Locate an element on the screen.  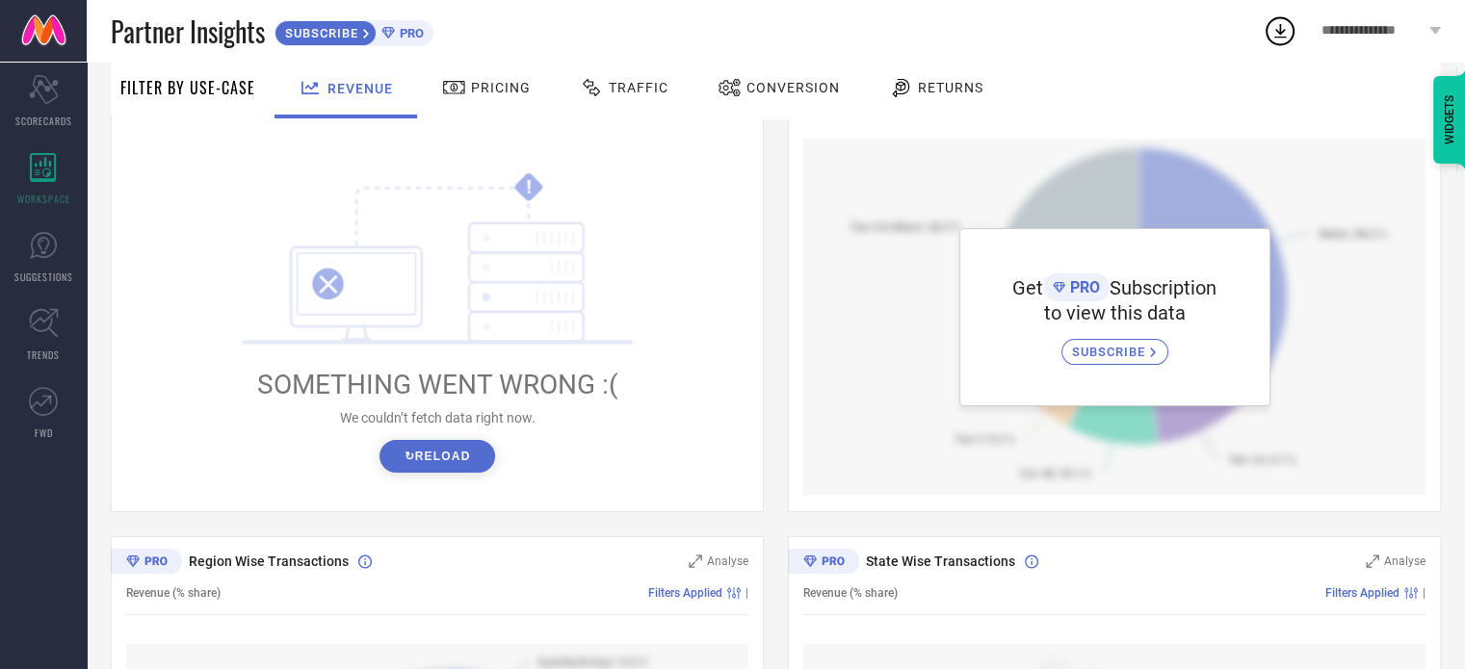
span: SOMETHING WENT WRONG :( is located at coordinates (437, 384).